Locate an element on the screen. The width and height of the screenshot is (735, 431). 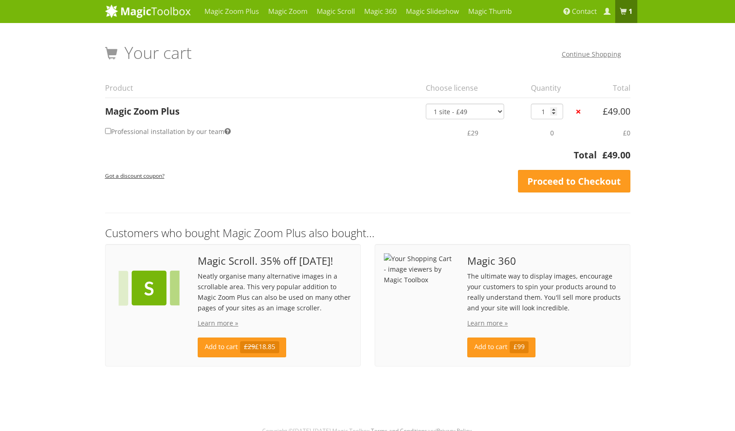
a: Add to cart£29£18.85 is located at coordinates (242, 348).